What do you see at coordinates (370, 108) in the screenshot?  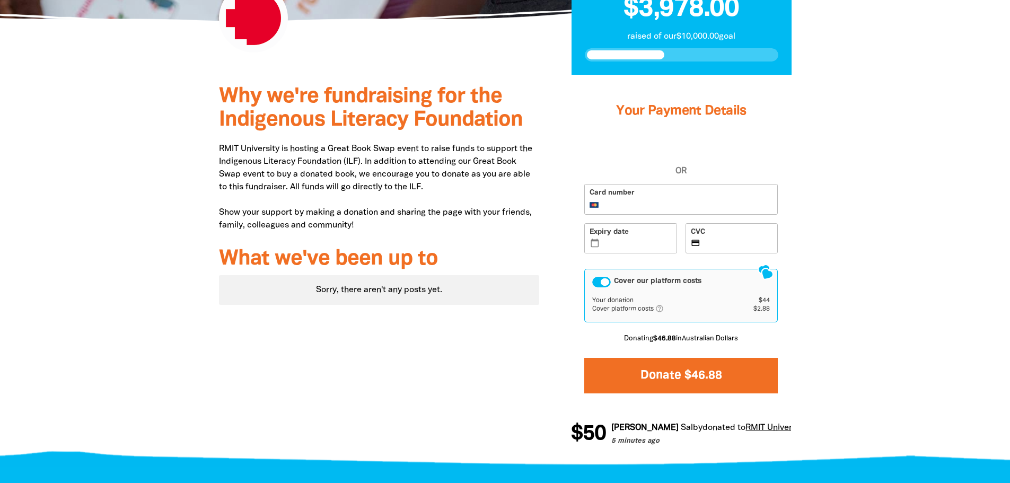 I see `span: Why we're fundraising for the Indigenous Literacy Foundation` at bounding box center [370, 108].